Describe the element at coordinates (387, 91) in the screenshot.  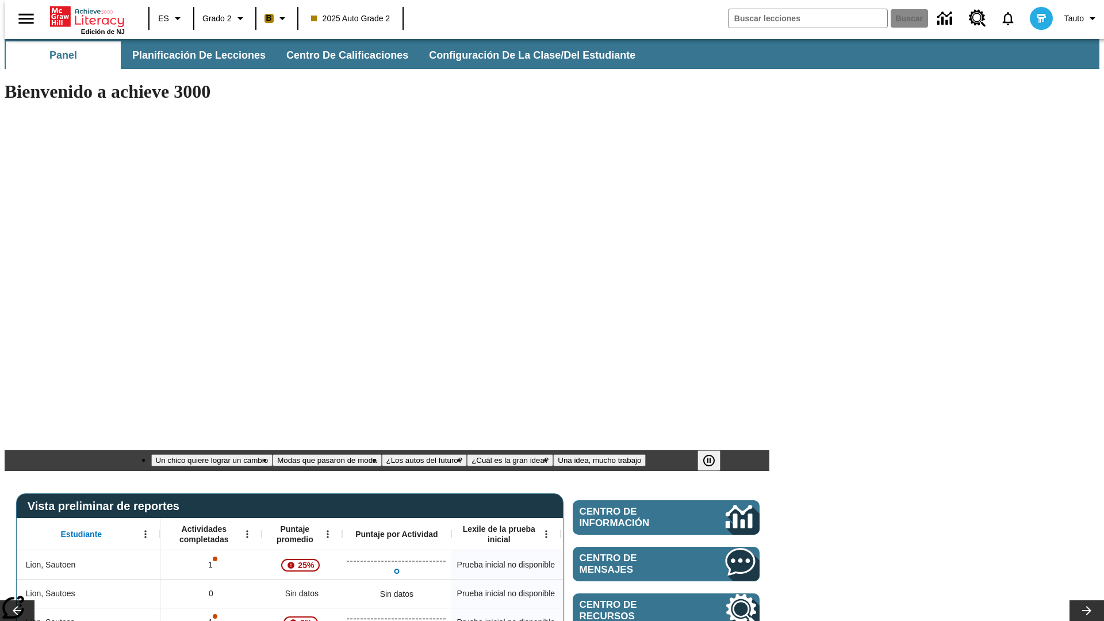
I see `h1: Bienvenido a achieve 3000` at that location.